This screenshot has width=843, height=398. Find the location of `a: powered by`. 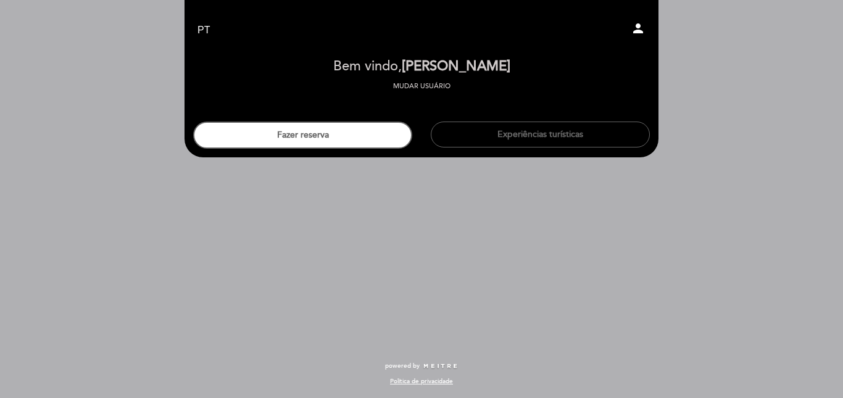

a: powered by is located at coordinates (422, 366).